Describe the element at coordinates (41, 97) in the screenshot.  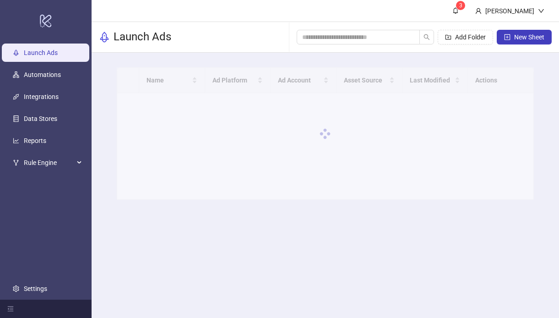
I see `a: Integrations` at that location.